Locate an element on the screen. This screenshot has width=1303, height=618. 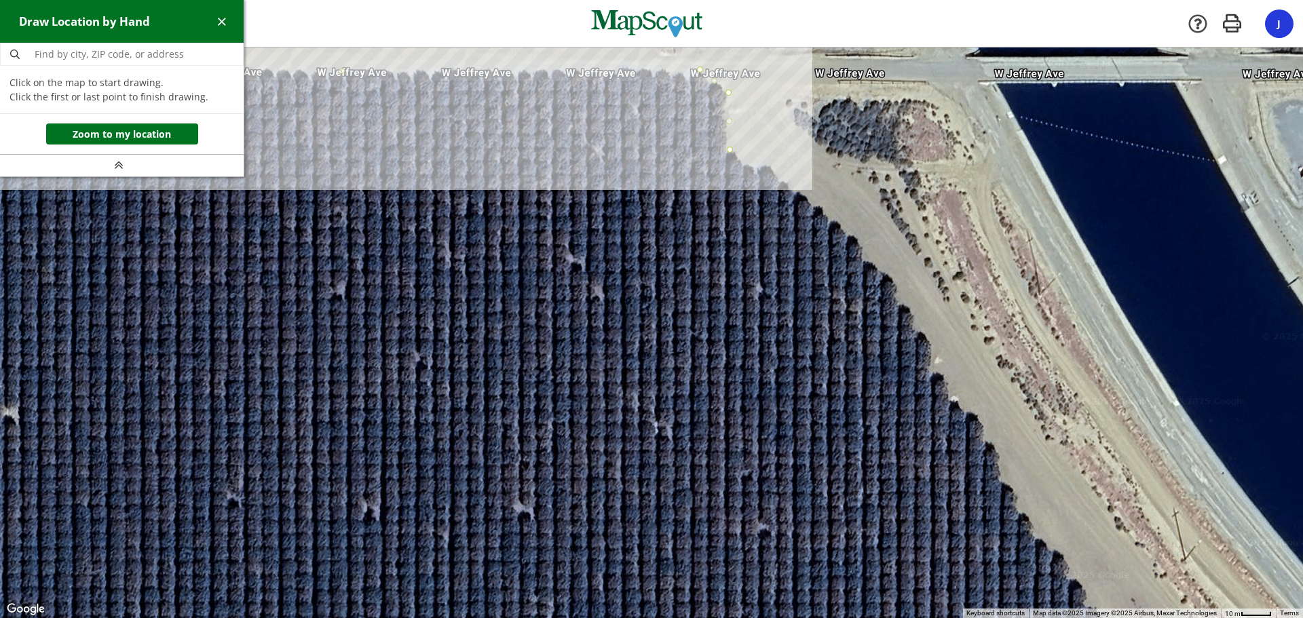
span: J is located at coordinates (1278, 23).